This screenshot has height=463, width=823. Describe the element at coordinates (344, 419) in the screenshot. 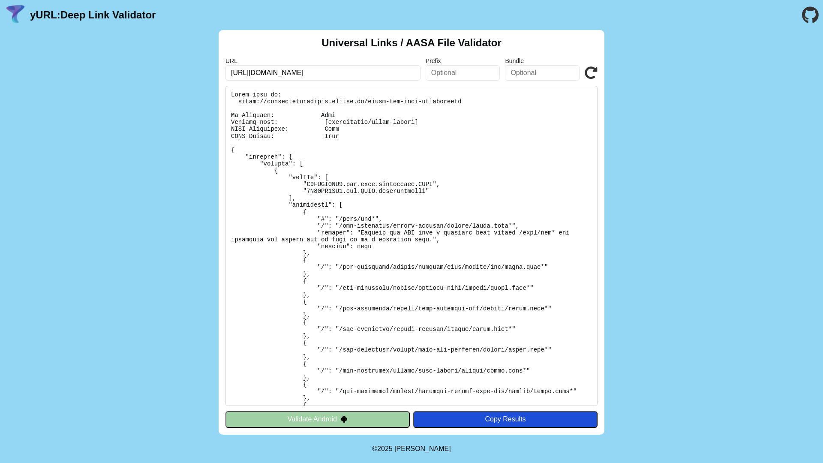

I see `img: droidIcon.svg` at that location.